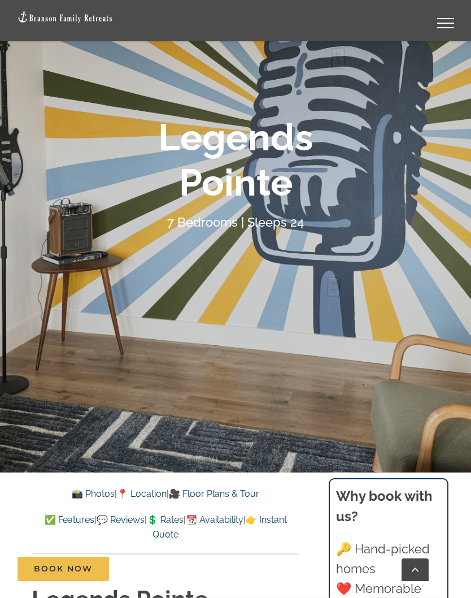 The height and width of the screenshot is (598, 471). I want to click on b: Legends Pointe, so click(236, 160).